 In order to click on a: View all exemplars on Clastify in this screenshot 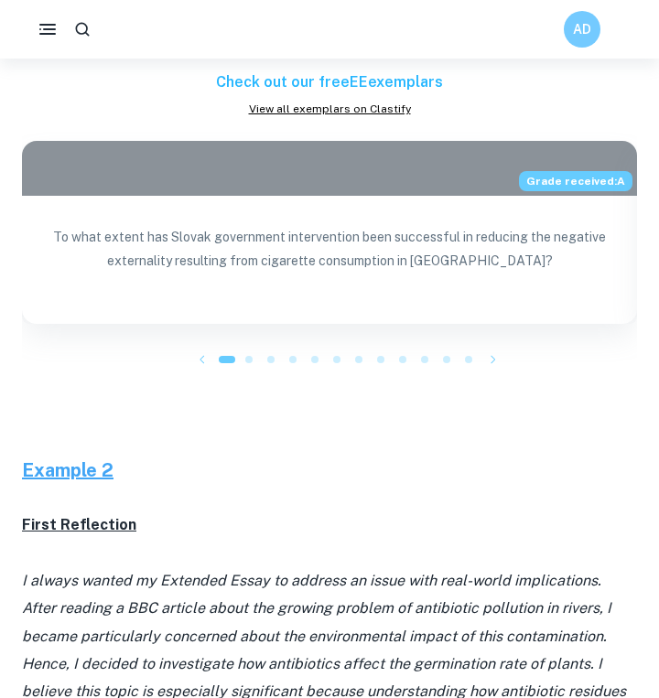, I will do `click(329, 109)`.